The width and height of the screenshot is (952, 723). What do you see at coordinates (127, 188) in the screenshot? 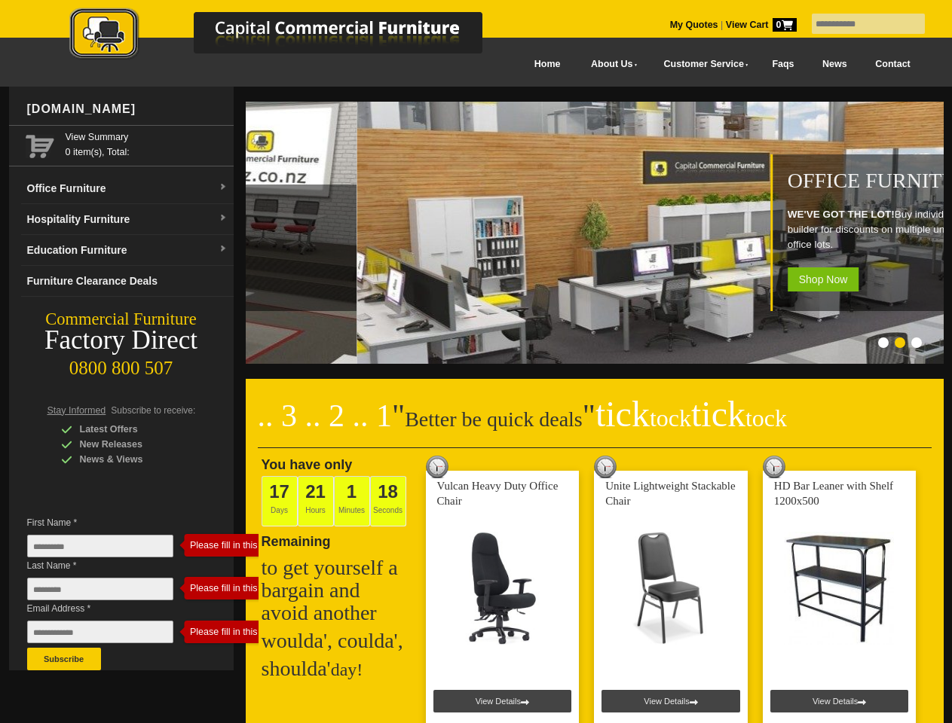
I see `a: Office Furnituredropdown` at bounding box center [127, 188].